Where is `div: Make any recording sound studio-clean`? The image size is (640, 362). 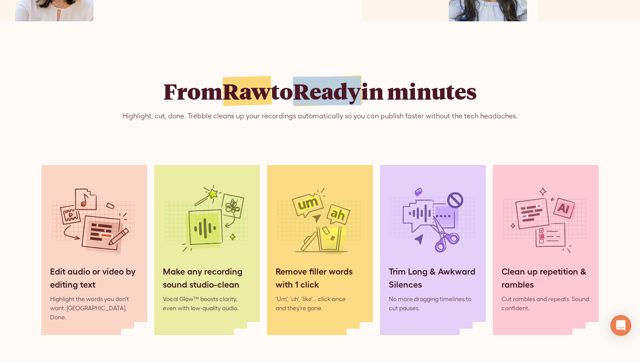
div: Make any recording sound studio-clean is located at coordinates (207, 278).